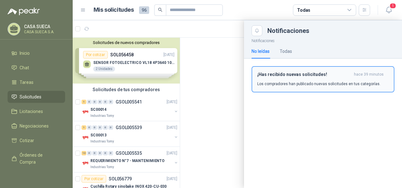 The image size is (402, 188). Describe the element at coordinates (34, 126) in the screenshot. I see `span: Negociaciones` at that location.